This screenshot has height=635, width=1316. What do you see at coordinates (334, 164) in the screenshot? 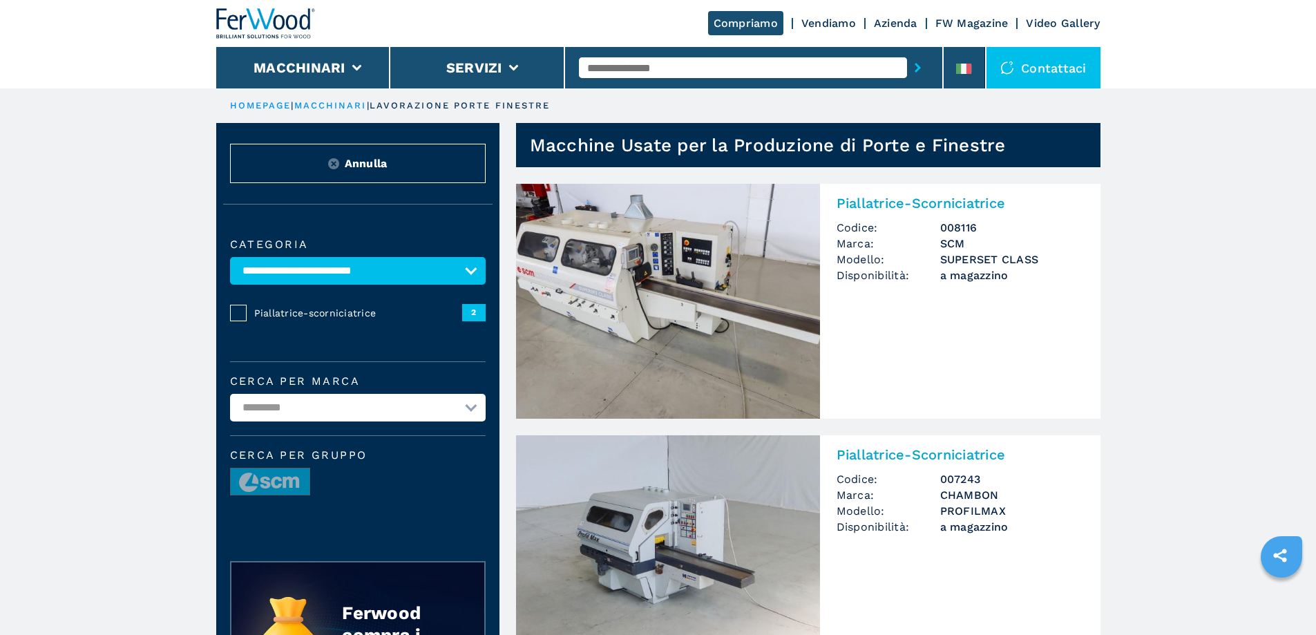
I see `img: Reset` at bounding box center [334, 164].